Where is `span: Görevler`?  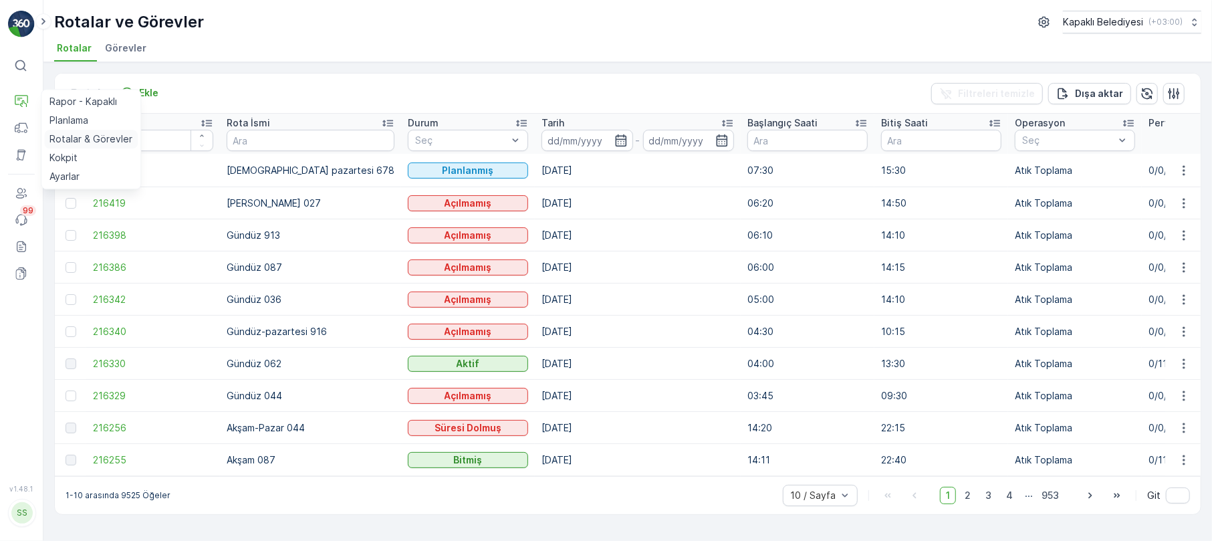 span: Görevler is located at coordinates (126, 48).